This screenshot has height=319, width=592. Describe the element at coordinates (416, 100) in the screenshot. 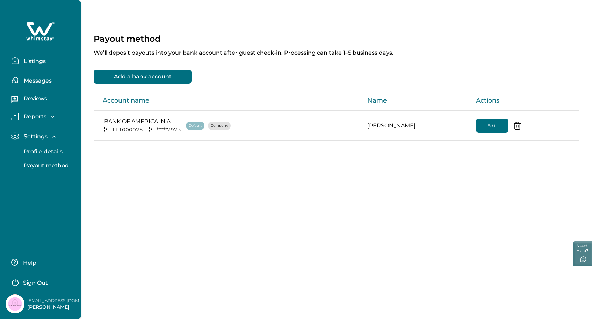

I see `th: Name` at that location.